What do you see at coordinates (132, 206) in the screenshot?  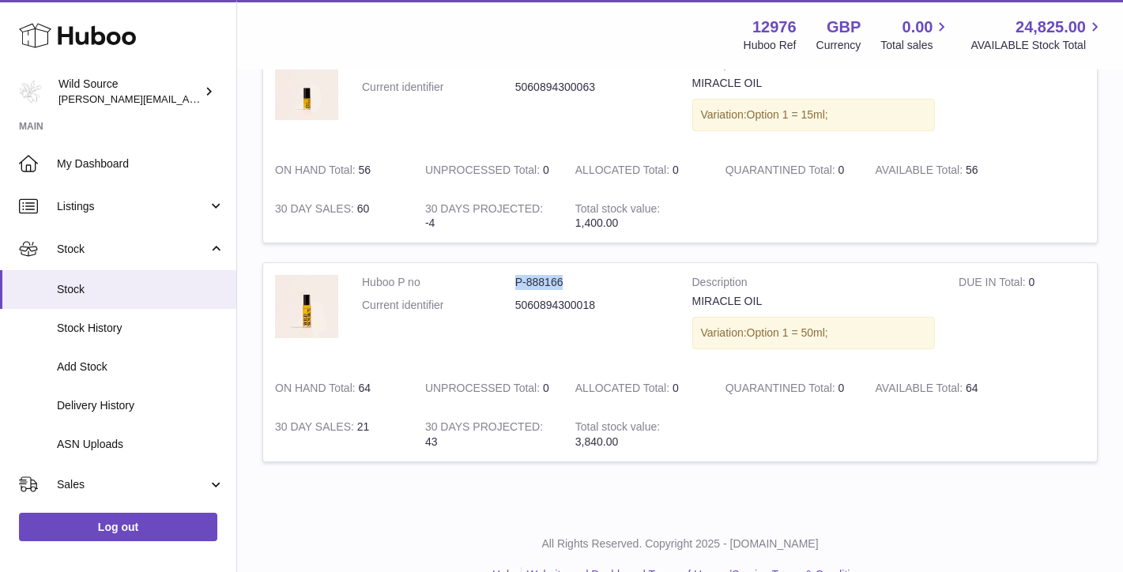 I see `span: Listings` at bounding box center [132, 206].